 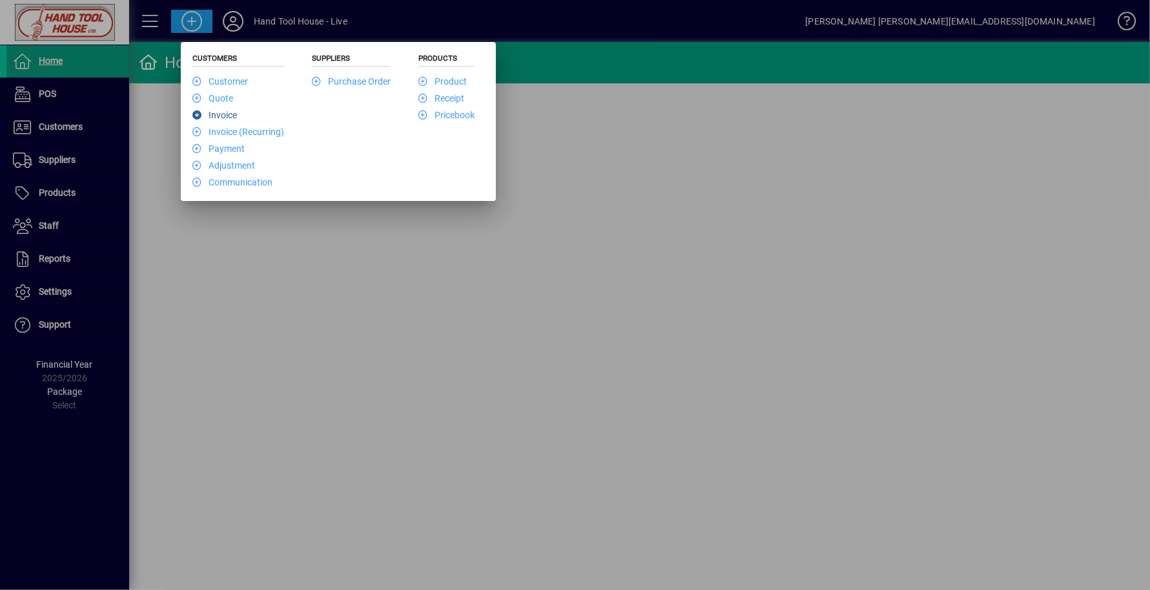 What do you see at coordinates (351, 81) in the screenshot?
I see `a: Purchase Order` at bounding box center [351, 81].